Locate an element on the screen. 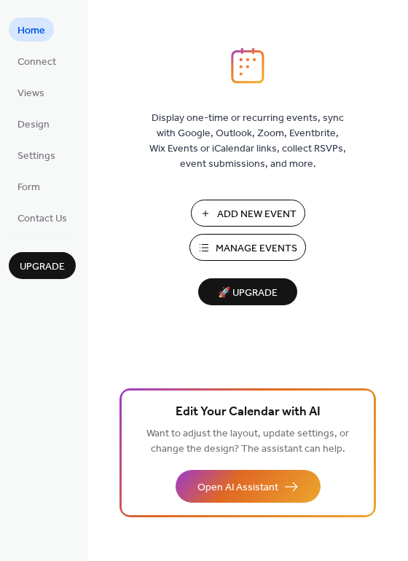 This screenshot has width=408, height=561. button: Manage Events is located at coordinates (248, 247).